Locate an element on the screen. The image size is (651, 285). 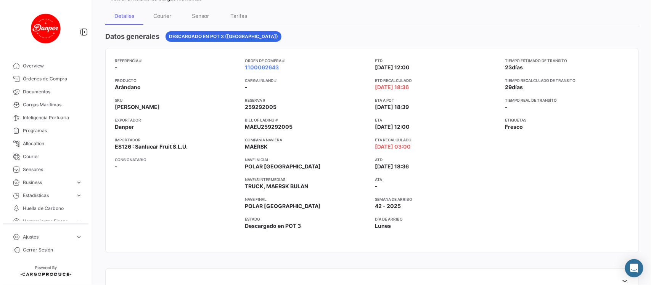
app-card-info-title: ETD is located at coordinates (437, 61).